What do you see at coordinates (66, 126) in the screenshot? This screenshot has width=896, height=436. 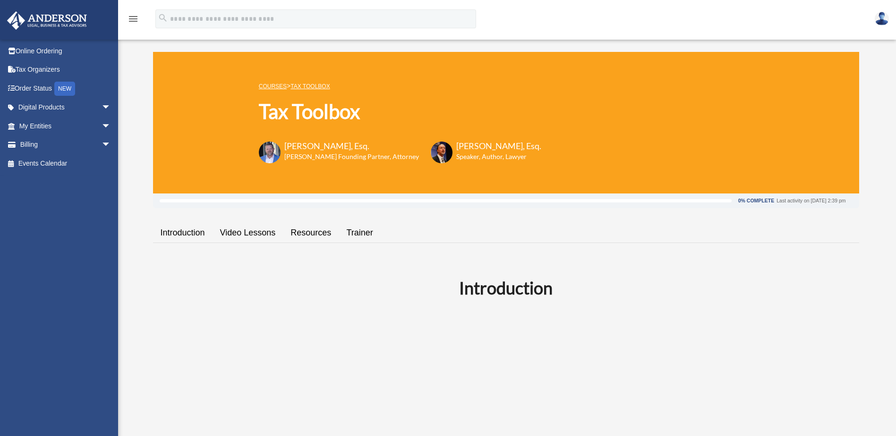 I see `a: My Entitiesarrow_drop_down` at bounding box center [66, 126].